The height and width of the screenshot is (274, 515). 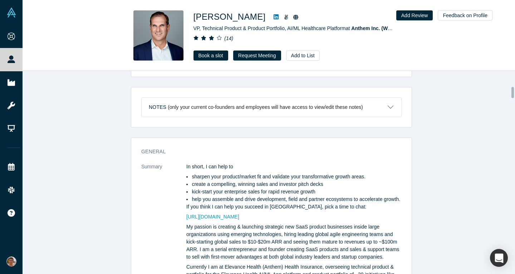 What do you see at coordinates (211, 55) in the screenshot?
I see `a: Book a slot` at bounding box center [211, 55].